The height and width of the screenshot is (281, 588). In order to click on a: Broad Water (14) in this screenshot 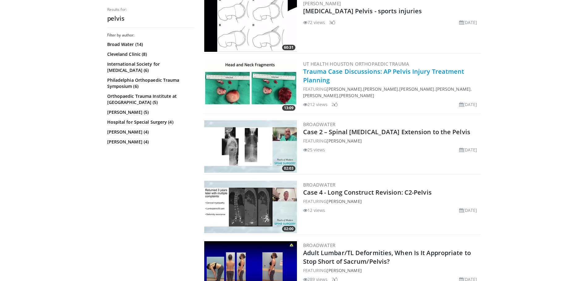, I will do `click(150, 44)`.